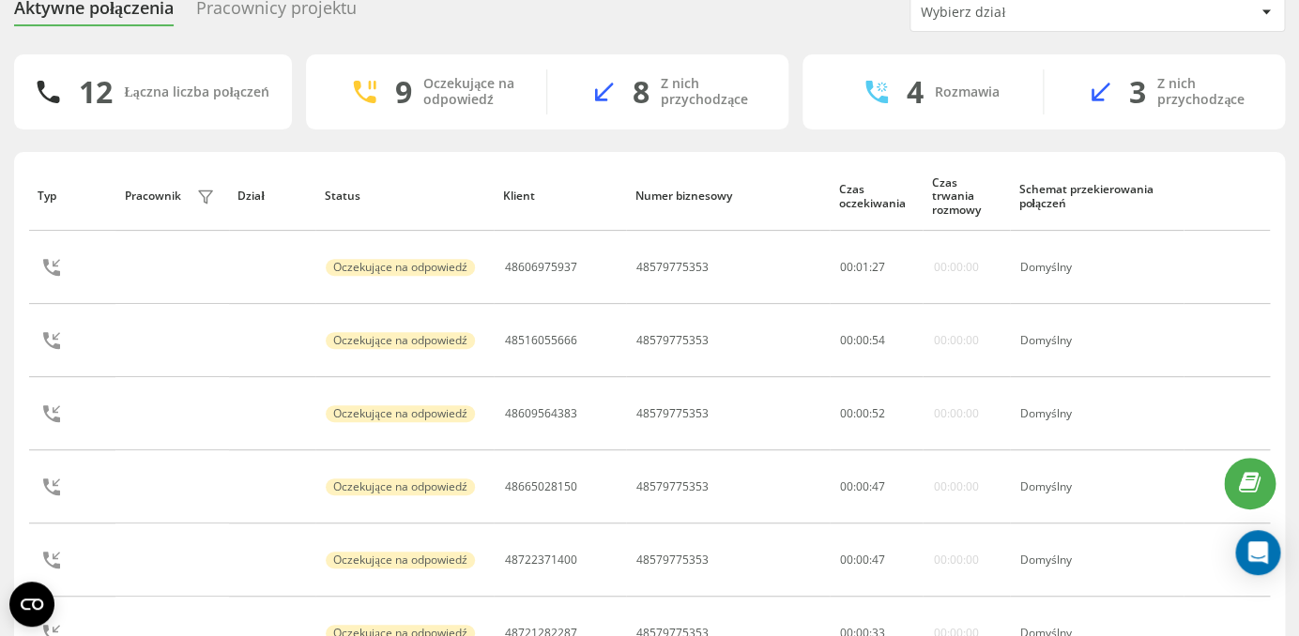 The width and height of the screenshot is (1299, 636). Describe the element at coordinates (404, 196) in the screenshot. I see `div: Status` at that location.